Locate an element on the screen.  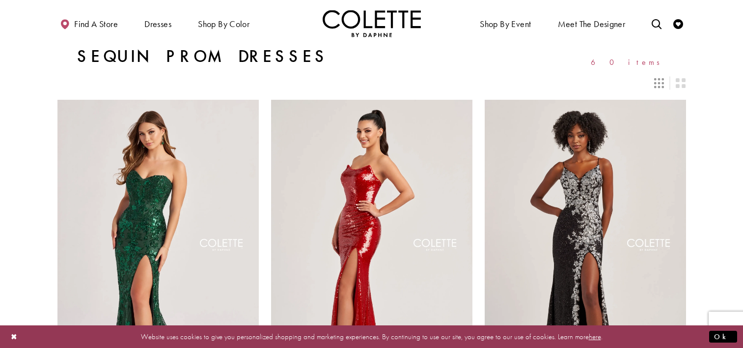
a: Visit Home Page is located at coordinates (372, 23).